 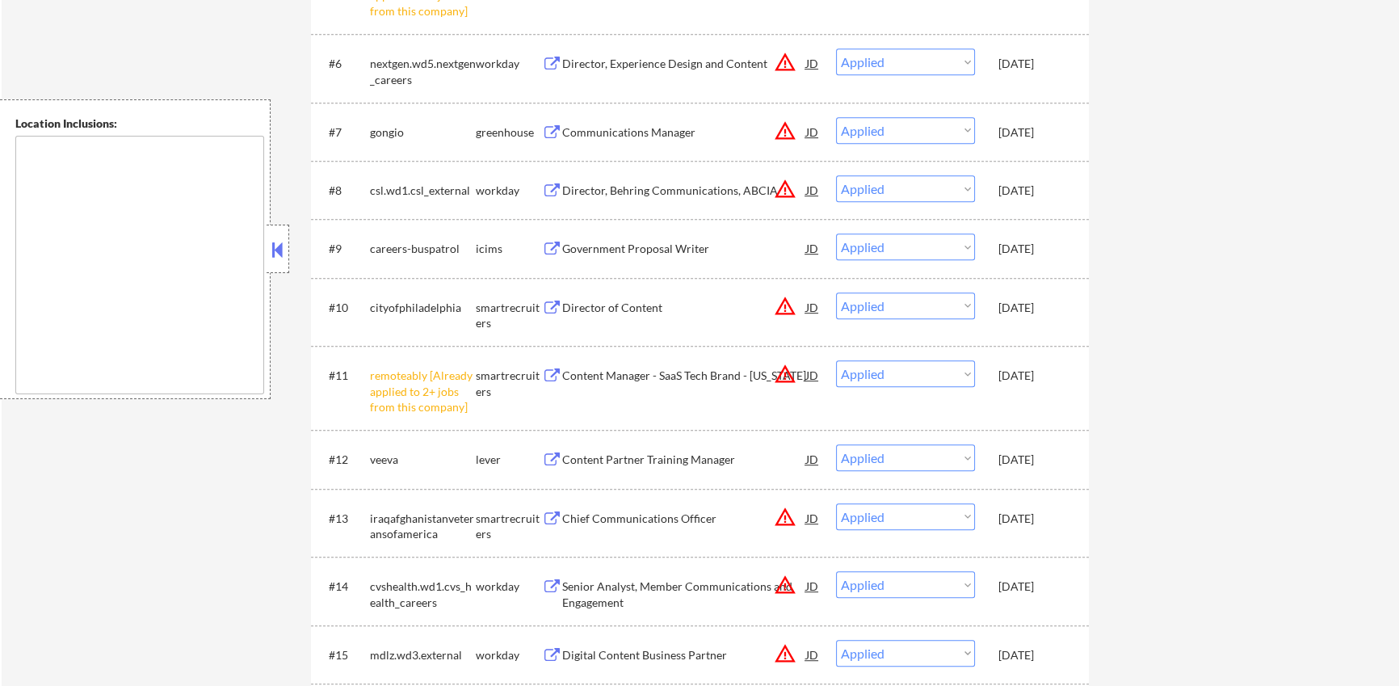 What do you see at coordinates (423, 460) in the screenshot?
I see `div: veeva` at bounding box center [423, 460].